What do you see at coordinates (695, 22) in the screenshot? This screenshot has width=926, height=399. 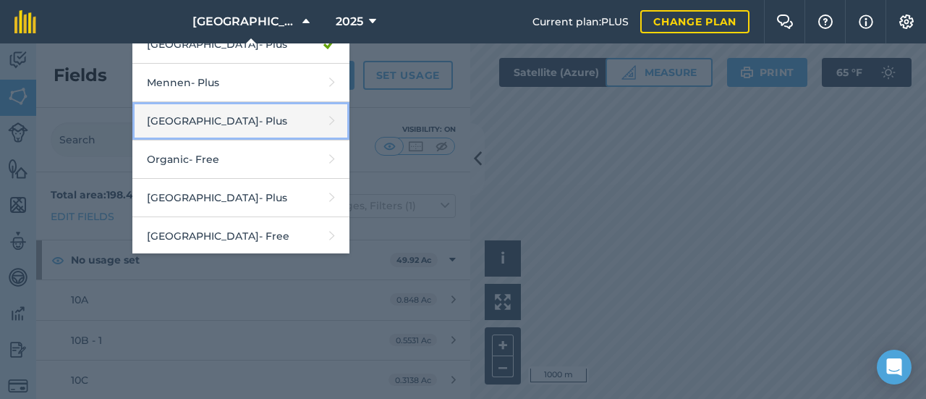 I see `a: Change plan` at bounding box center [695, 22].